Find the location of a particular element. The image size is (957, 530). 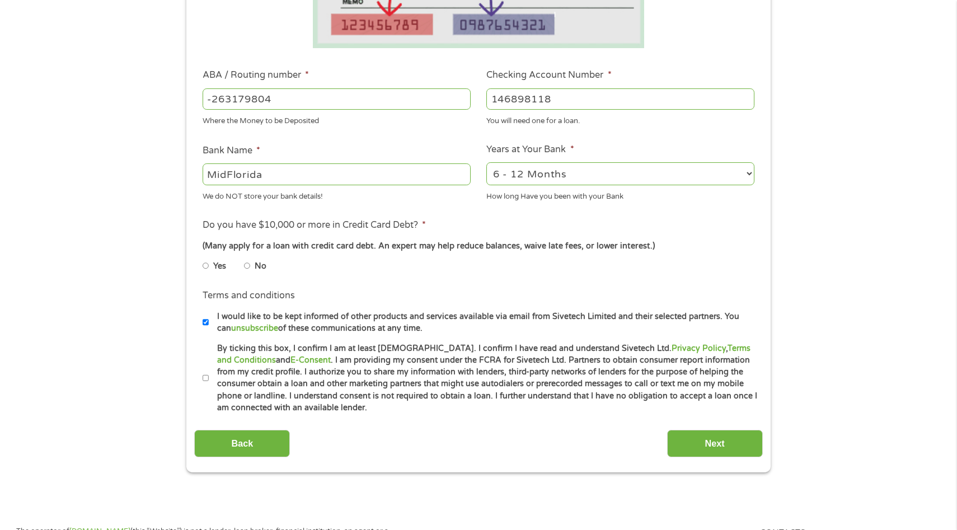

label: Do you have $10,000 or more in Credit Card Debt? is located at coordinates (314, 225).